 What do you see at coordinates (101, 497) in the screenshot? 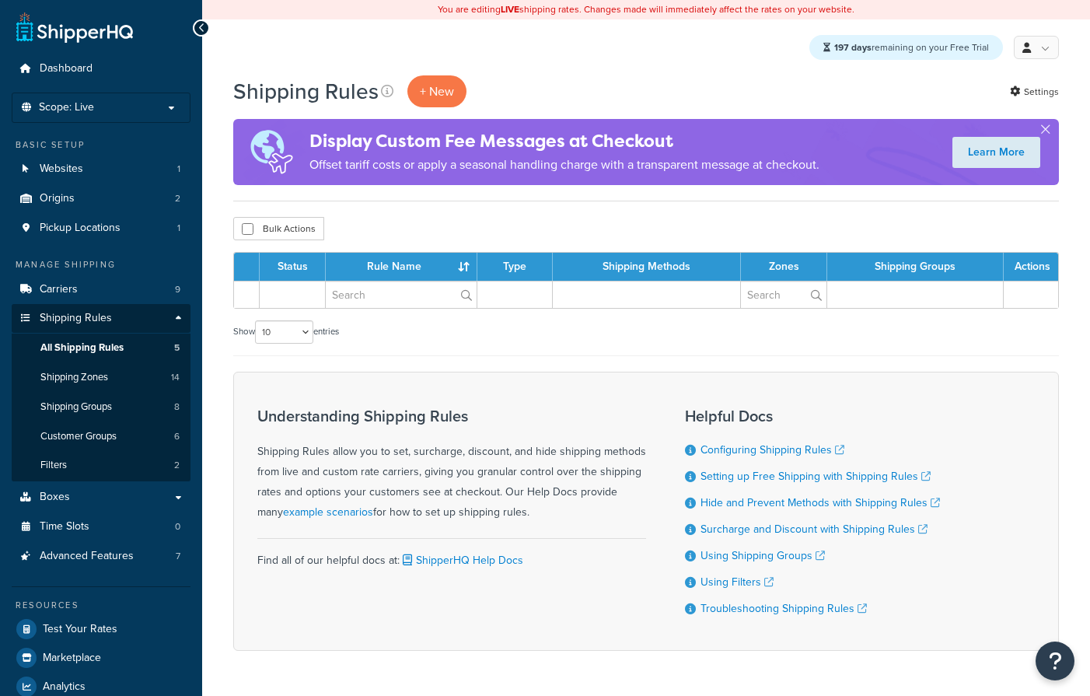
I see `li: Boxes` at bounding box center [101, 497].